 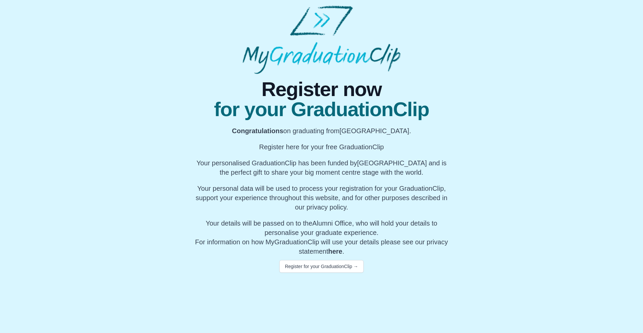 I want to click on p: Your personal data will be used to process your registration for your GraduationClip, support you..., so click(x=321, y=198).